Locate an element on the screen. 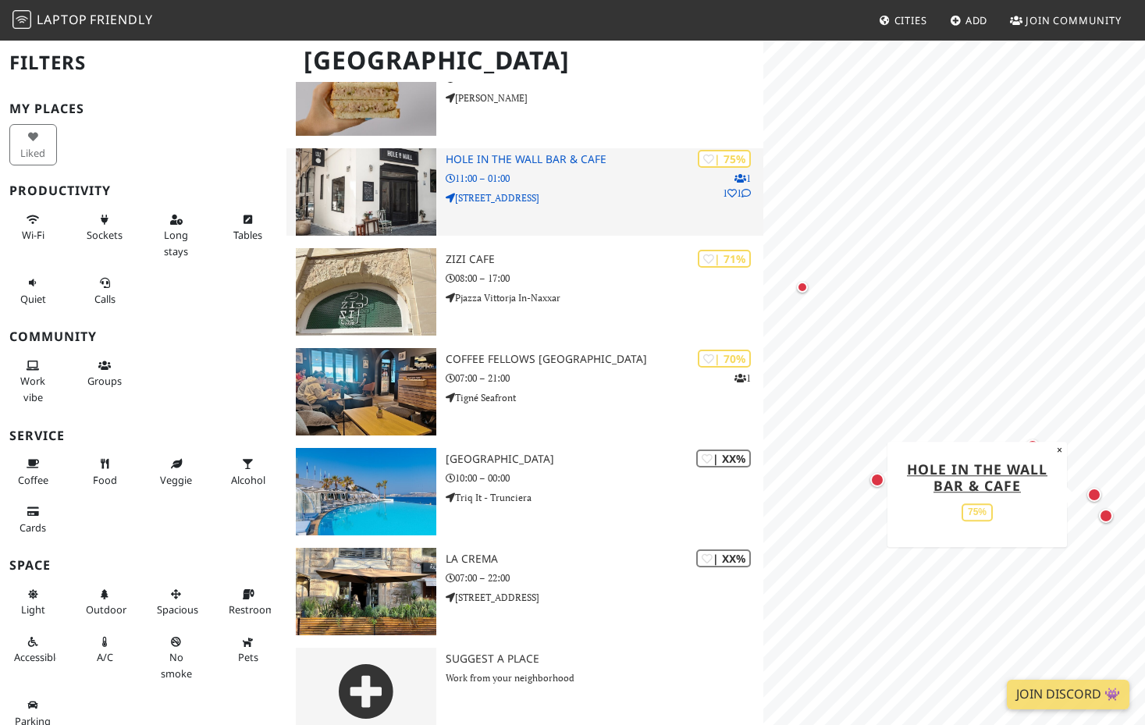  button: Light is located at coordinates (33, 602).